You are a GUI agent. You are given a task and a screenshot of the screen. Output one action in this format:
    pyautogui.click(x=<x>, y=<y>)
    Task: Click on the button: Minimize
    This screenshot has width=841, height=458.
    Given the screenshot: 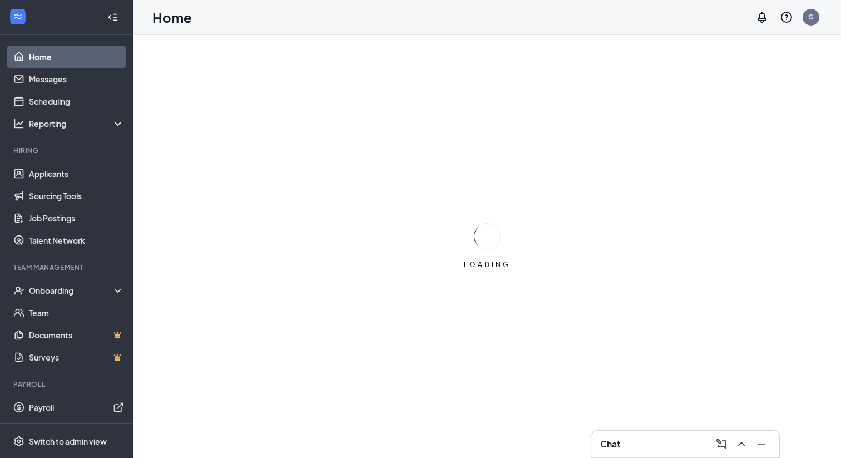 What is the action you would take?
    pyautogui.click(x=762, y=444)
    